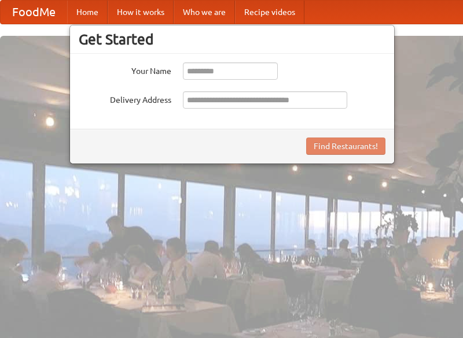 Image resolution: width=463 pixels, height=338 pixels. Describe the element at coordinates (125, 69) in the screenshot. I see `label: Your Name` at that location.